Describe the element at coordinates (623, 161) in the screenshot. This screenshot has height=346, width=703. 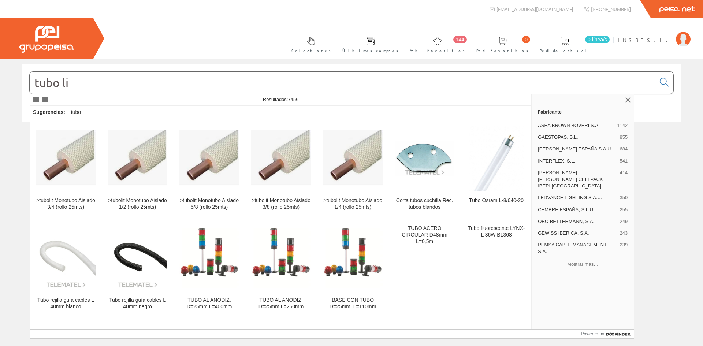
I see `span: 541` at that location.